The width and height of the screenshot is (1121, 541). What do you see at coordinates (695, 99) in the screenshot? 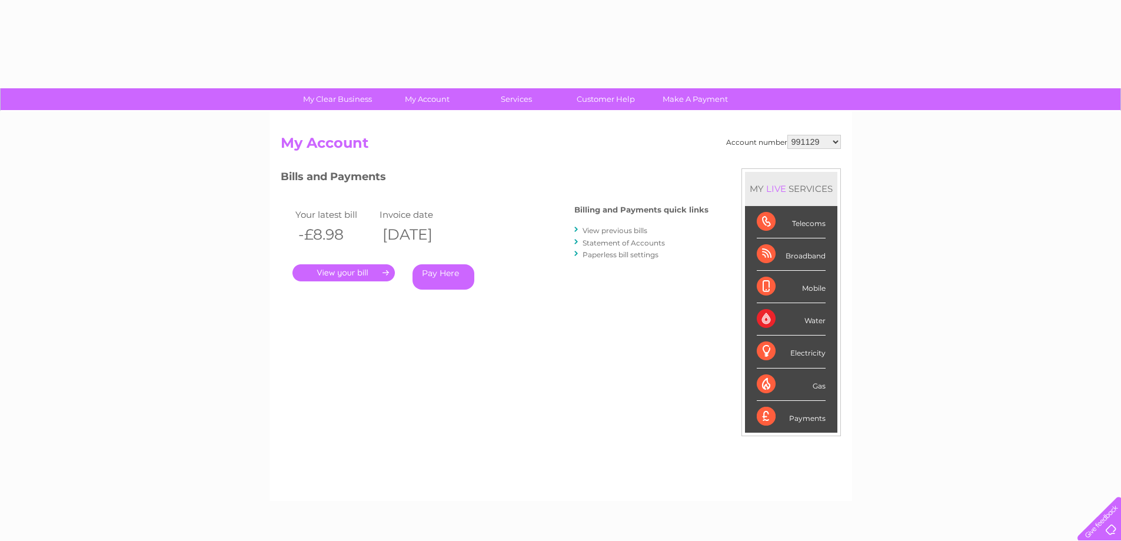
I see `a: Make A Payment` at bounding box center [695, 99].